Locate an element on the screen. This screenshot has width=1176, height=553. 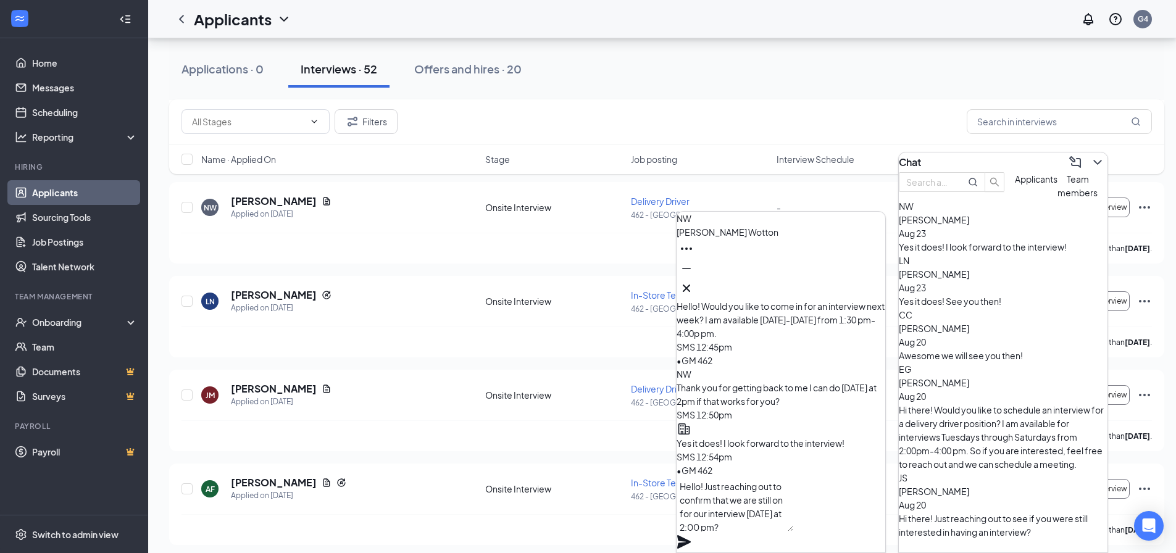
span: In-Store Team Member is located at coordinates (678, 295).